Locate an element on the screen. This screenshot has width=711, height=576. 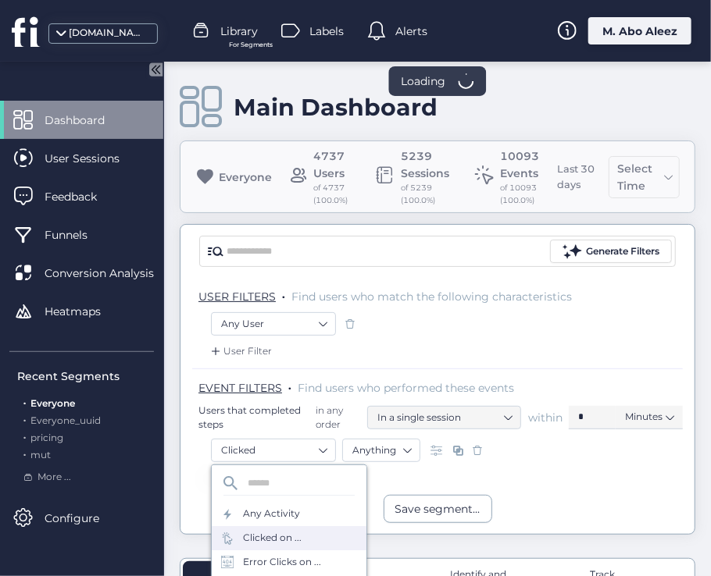
span: User Sessions is located at coordinates (94, 159).